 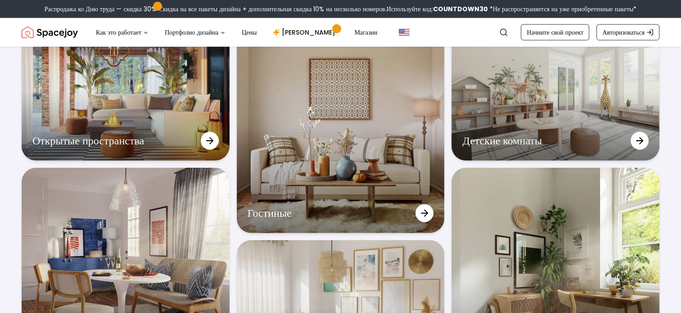 I want to click on a: ГостиныеГостиные, so click(x=341, y=128).